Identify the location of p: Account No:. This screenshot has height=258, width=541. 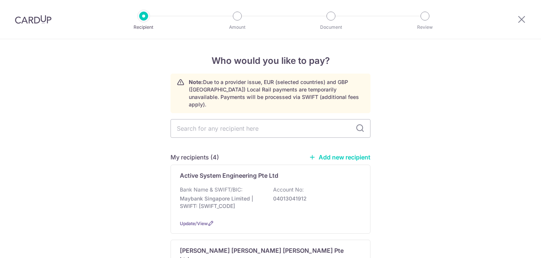
(289, 190).